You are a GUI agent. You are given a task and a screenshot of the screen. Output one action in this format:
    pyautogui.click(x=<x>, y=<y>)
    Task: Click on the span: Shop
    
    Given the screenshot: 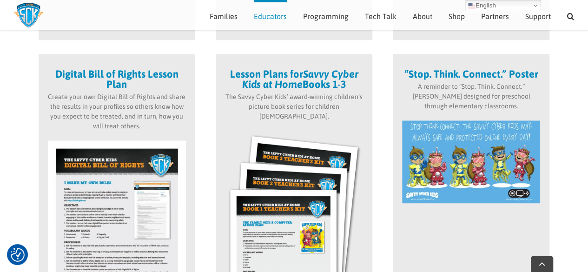 What is the action you would take?
    pyautogui.click(x=456, y=16)
    